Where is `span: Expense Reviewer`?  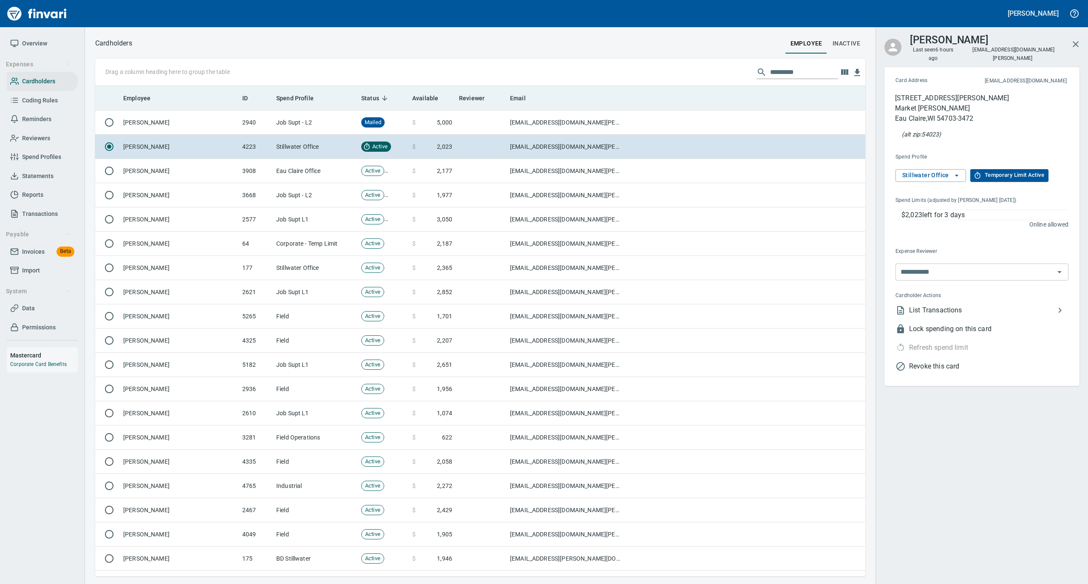
span: Expense Reviewer is located at coordinates (948, 252).